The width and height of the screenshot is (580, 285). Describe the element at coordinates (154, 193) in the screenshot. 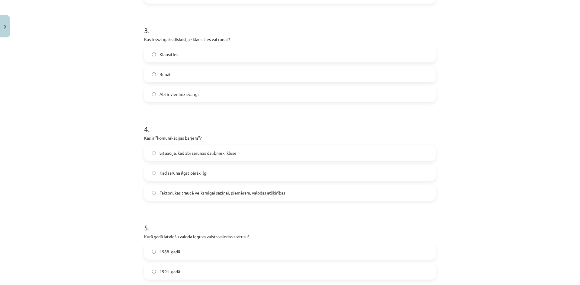

I see `input: Faktori, kas traucē veiksmīgai saziņai, piemēram, valodas atšķirības` at that location.